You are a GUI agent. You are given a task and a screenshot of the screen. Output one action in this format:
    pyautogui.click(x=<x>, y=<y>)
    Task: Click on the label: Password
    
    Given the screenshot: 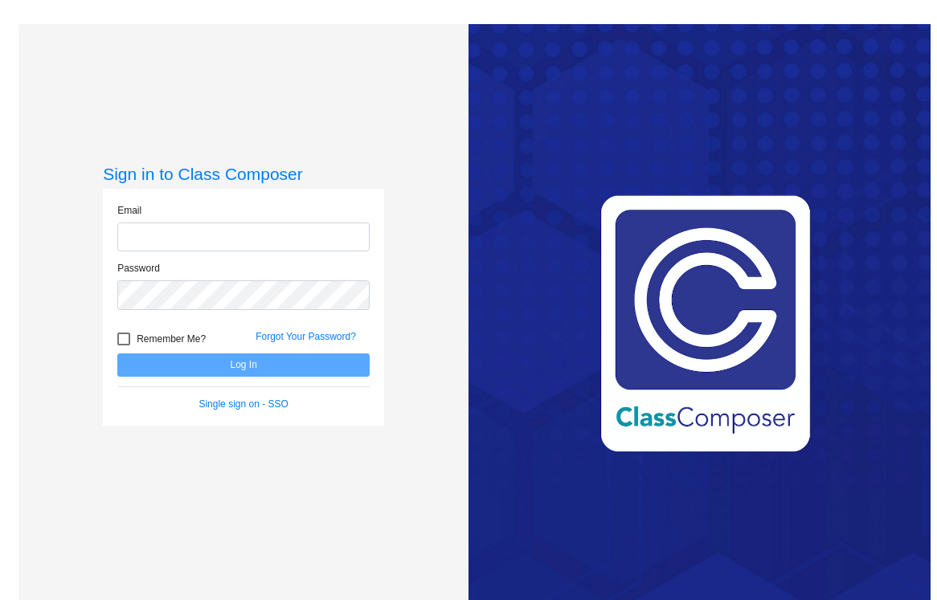 What is the action you would take?
    pyautogui.click(x=138, y=268)
    